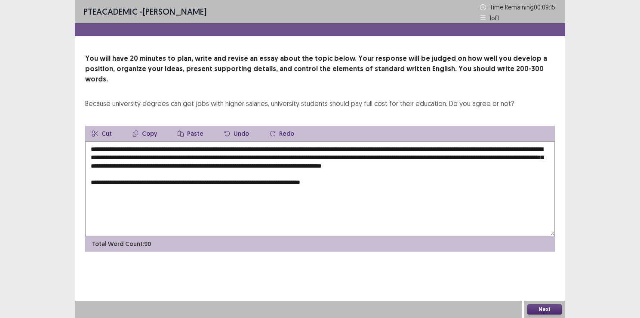 Image resolution: width=640 pixels, height=318 pixels. I want to click on div: Because university degrees can get jobs with higher salaries, university students should pay full..., so click(299, 103).